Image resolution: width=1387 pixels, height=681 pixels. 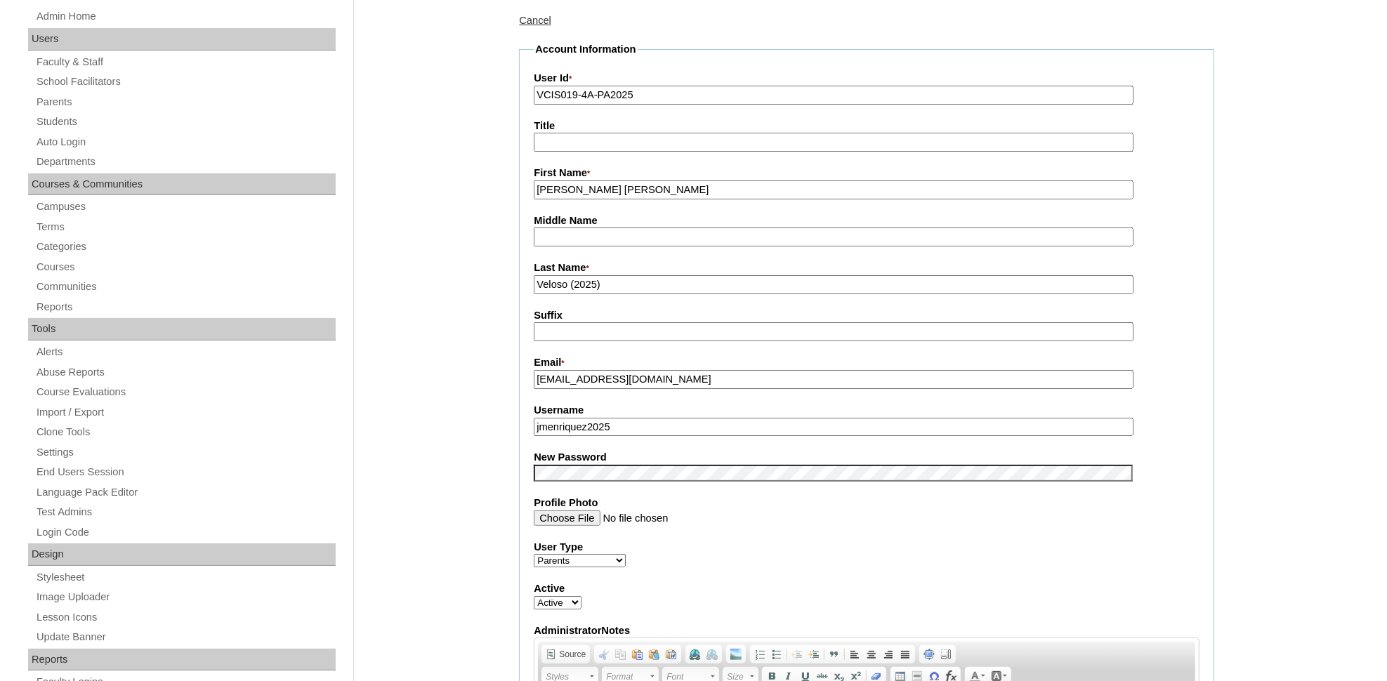 What do you see at coordinates (535, 20) in the screenshot?
I see `a: Cancel` at bounding box center [535, 20].